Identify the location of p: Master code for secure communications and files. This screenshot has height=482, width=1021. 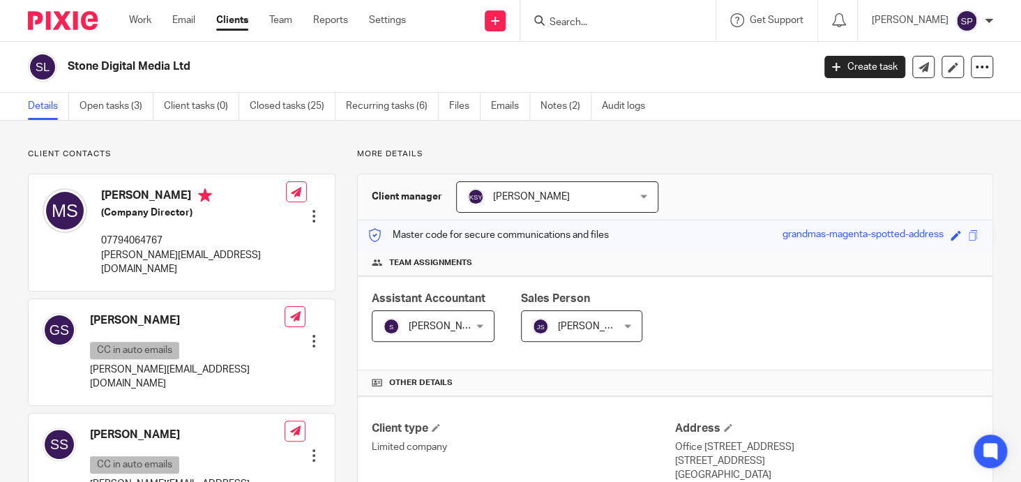
(488, 235).